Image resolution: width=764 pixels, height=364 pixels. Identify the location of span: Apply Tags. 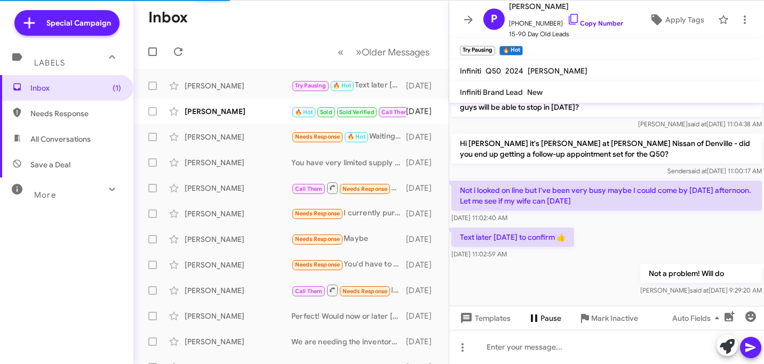
(685, 20).